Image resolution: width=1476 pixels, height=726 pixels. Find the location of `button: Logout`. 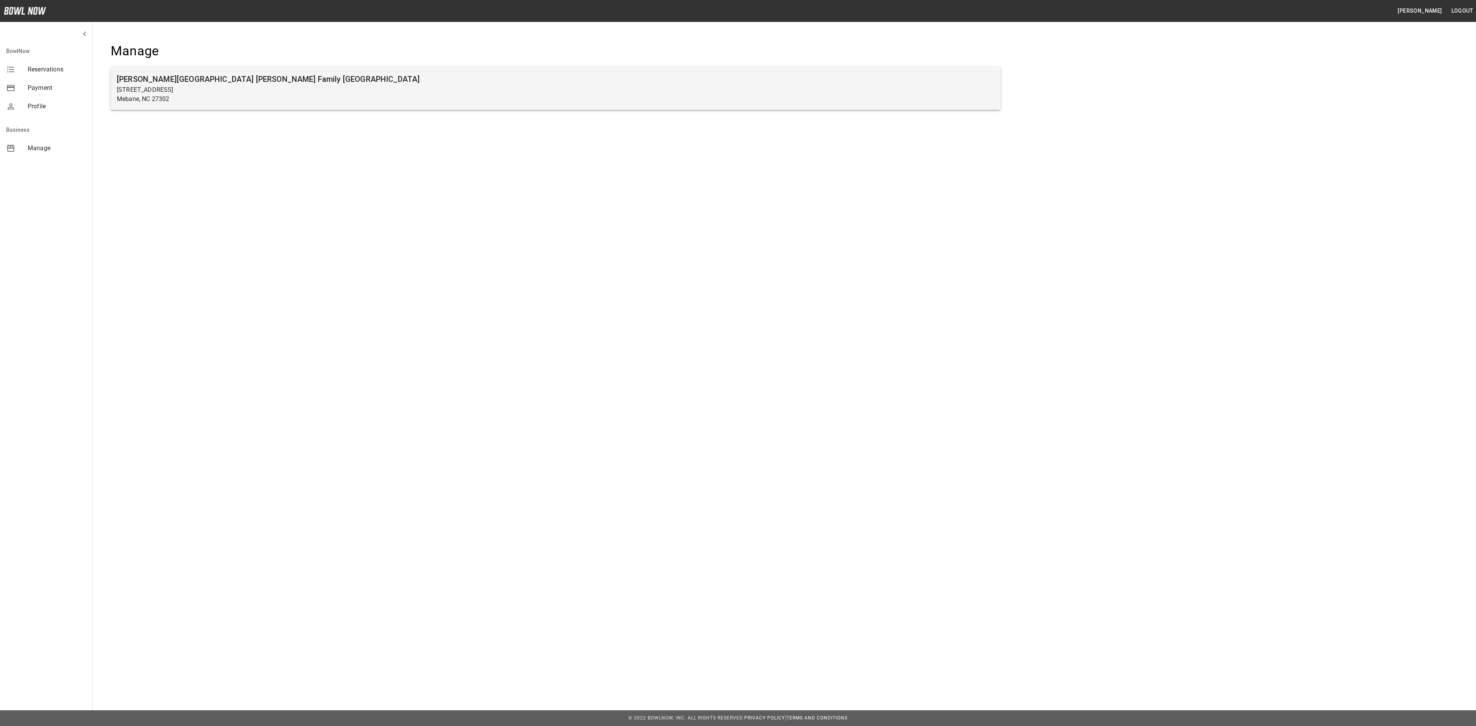

button: Logout is located at coordinates (1462, 11).